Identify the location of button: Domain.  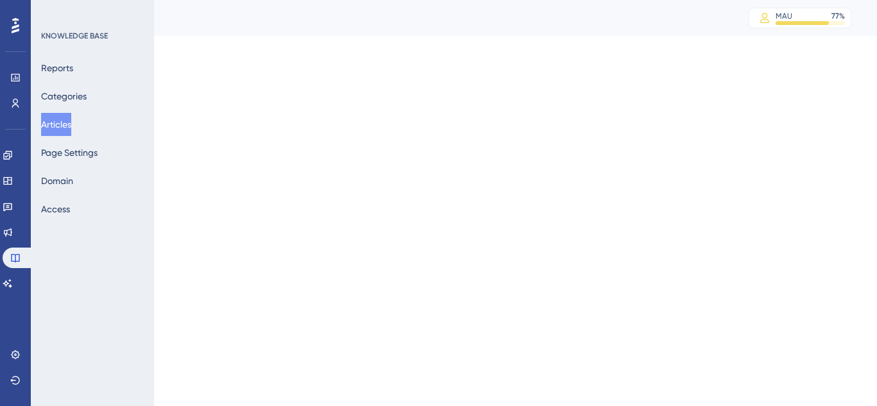
(57, 181).